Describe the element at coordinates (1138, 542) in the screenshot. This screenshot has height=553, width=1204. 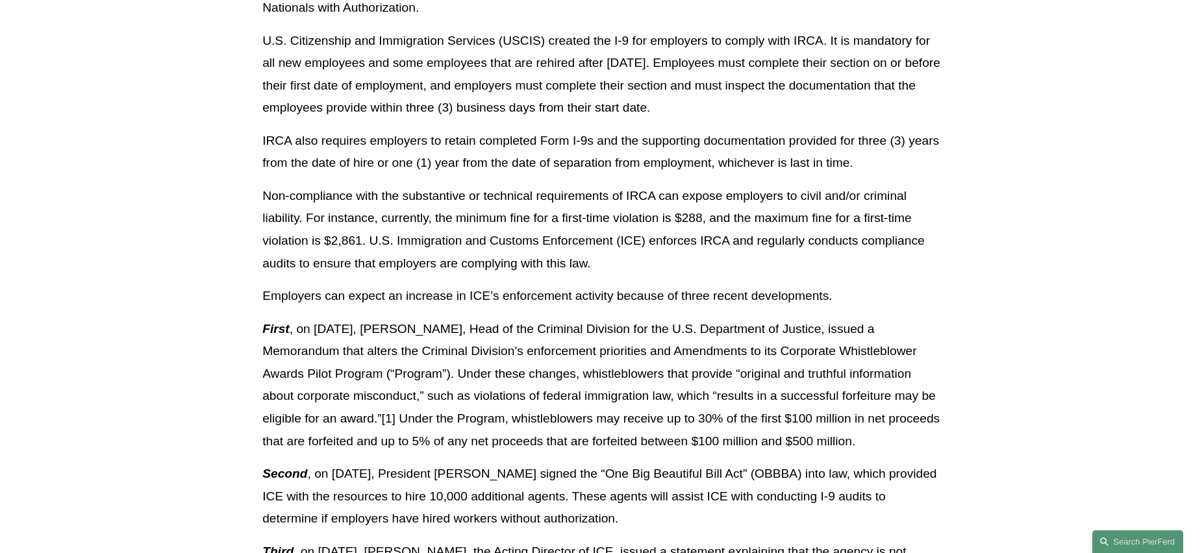
I see `a: Search this site` at that location.